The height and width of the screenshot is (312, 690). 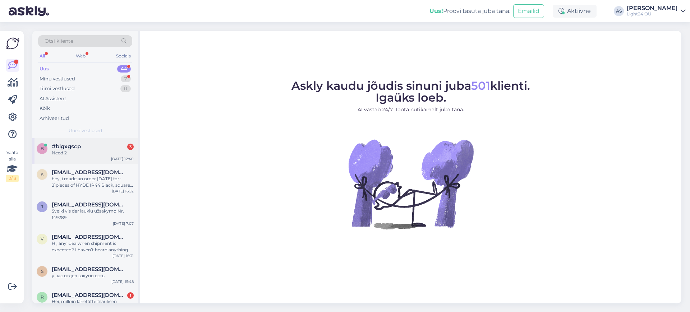 I want to click on span: kuninkaantie752@gmail.com, so click(x=89, y=172).